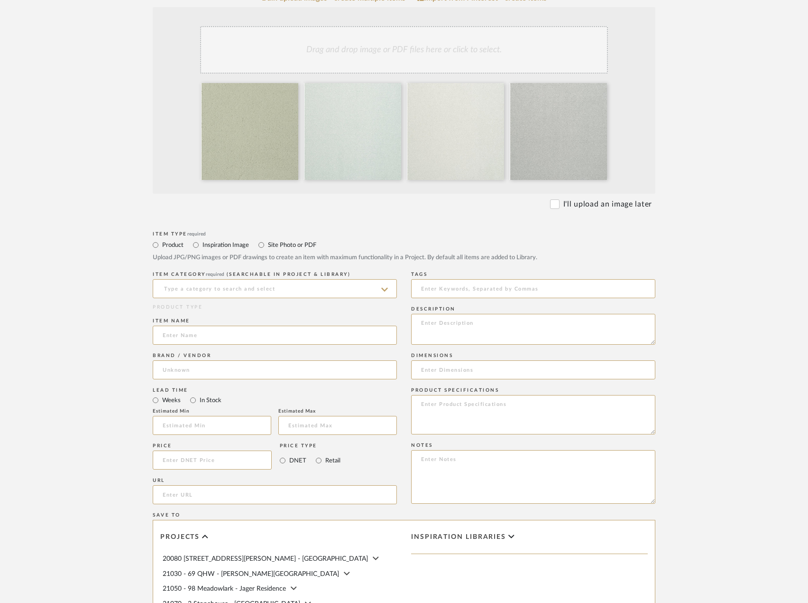 This screenshot has width=808, height=603. I want to click on div: Price Type, so click(310, 446).